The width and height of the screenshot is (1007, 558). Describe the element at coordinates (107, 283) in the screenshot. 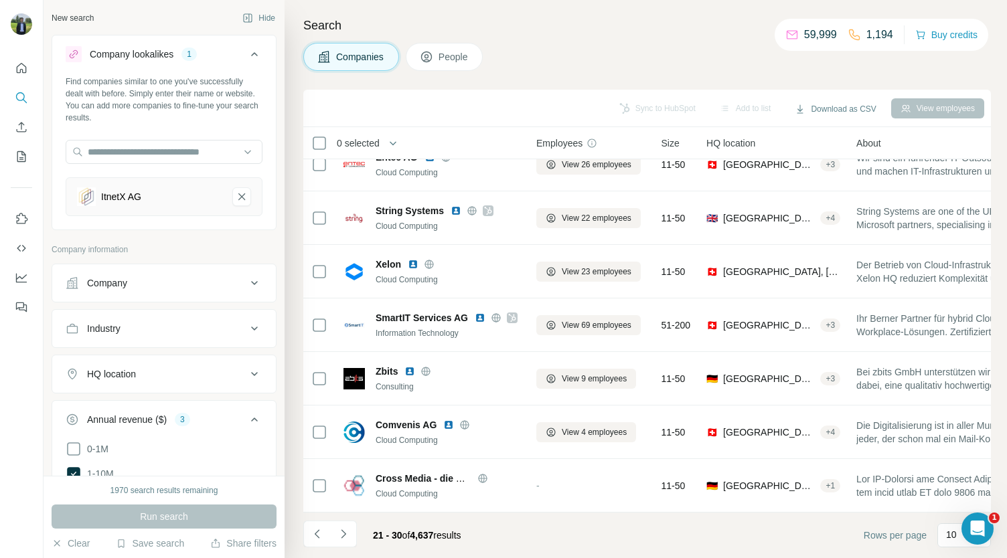

I see `div: Company` at that location.